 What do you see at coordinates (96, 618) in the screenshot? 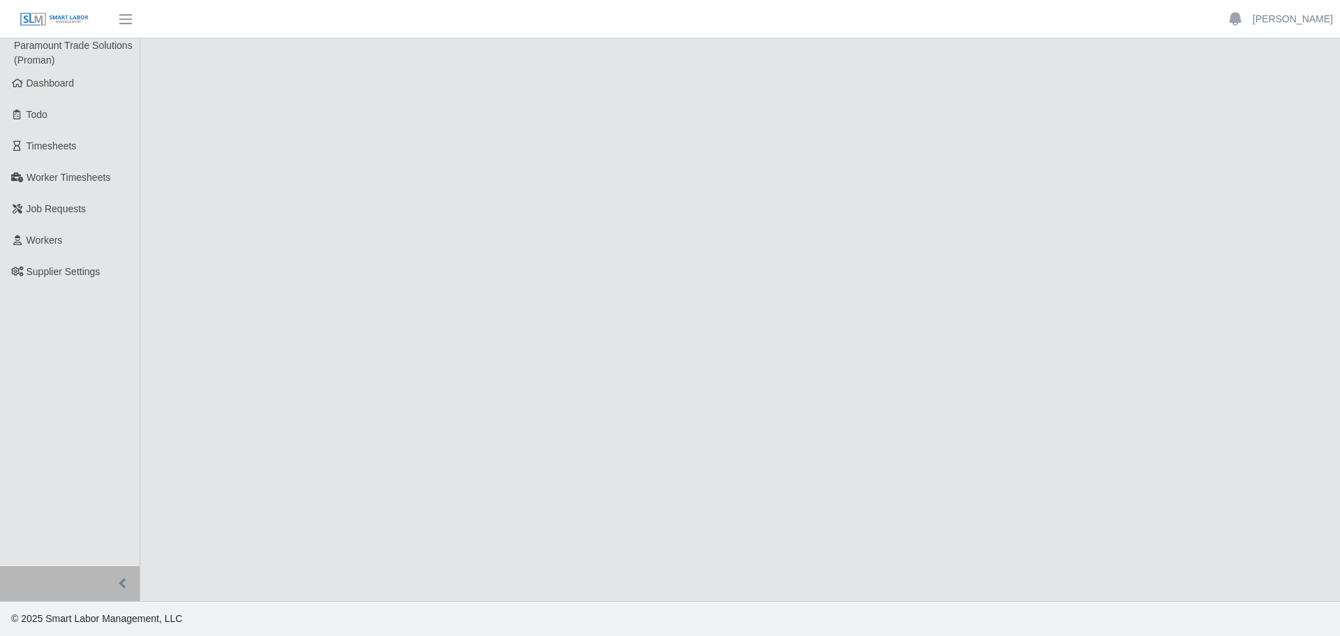
I see `span: © 2025 Smart Labor Management, LLC` at bounding box center [96, 618].